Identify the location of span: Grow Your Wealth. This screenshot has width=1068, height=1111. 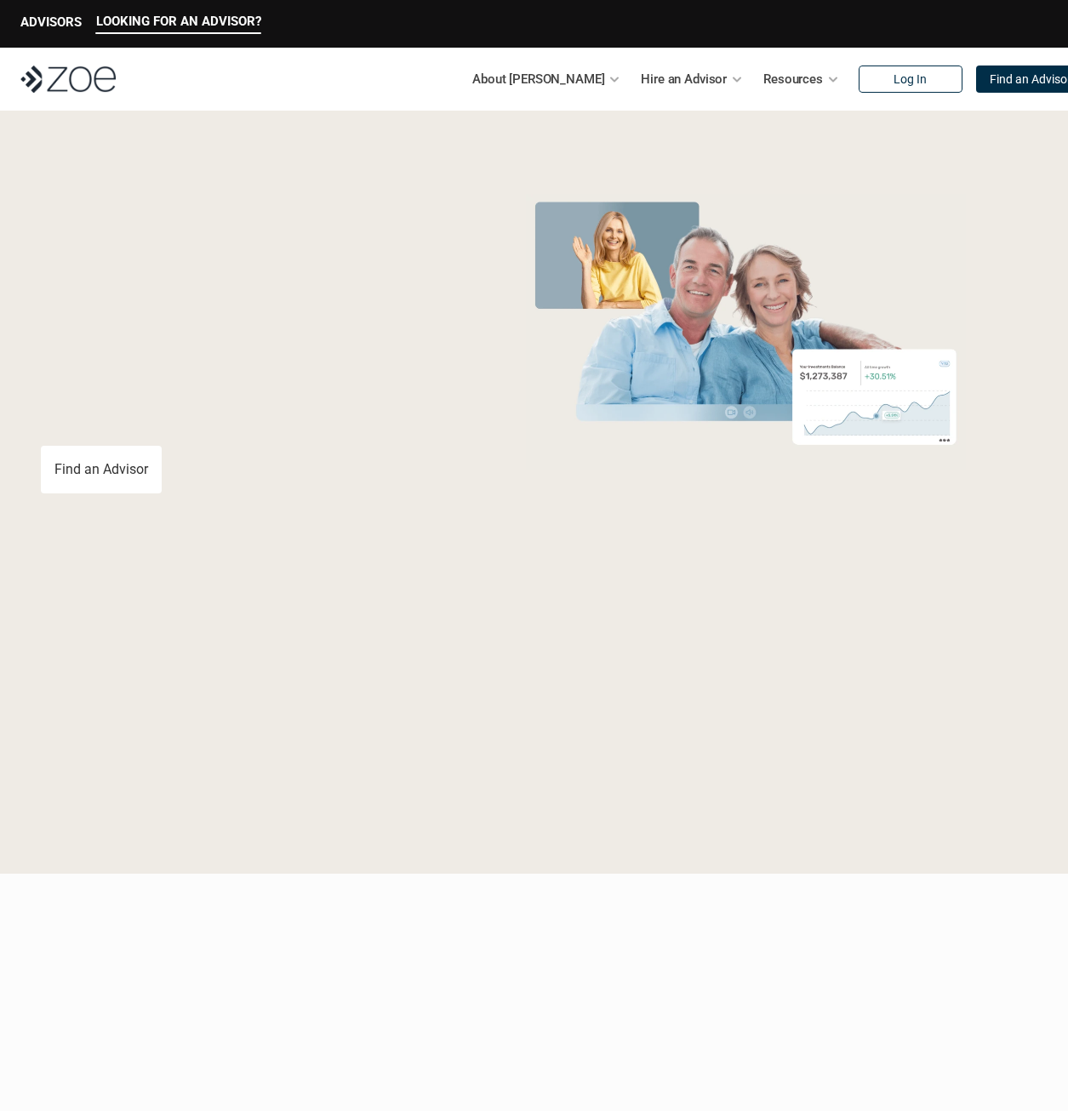
(230, 220).